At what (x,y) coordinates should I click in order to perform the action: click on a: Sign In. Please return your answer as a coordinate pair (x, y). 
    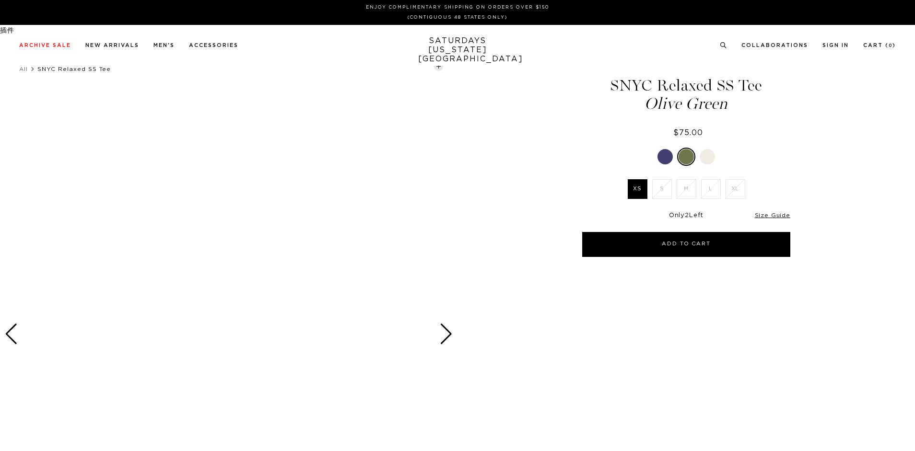
    Looking at the image, I should click on (836, 45).